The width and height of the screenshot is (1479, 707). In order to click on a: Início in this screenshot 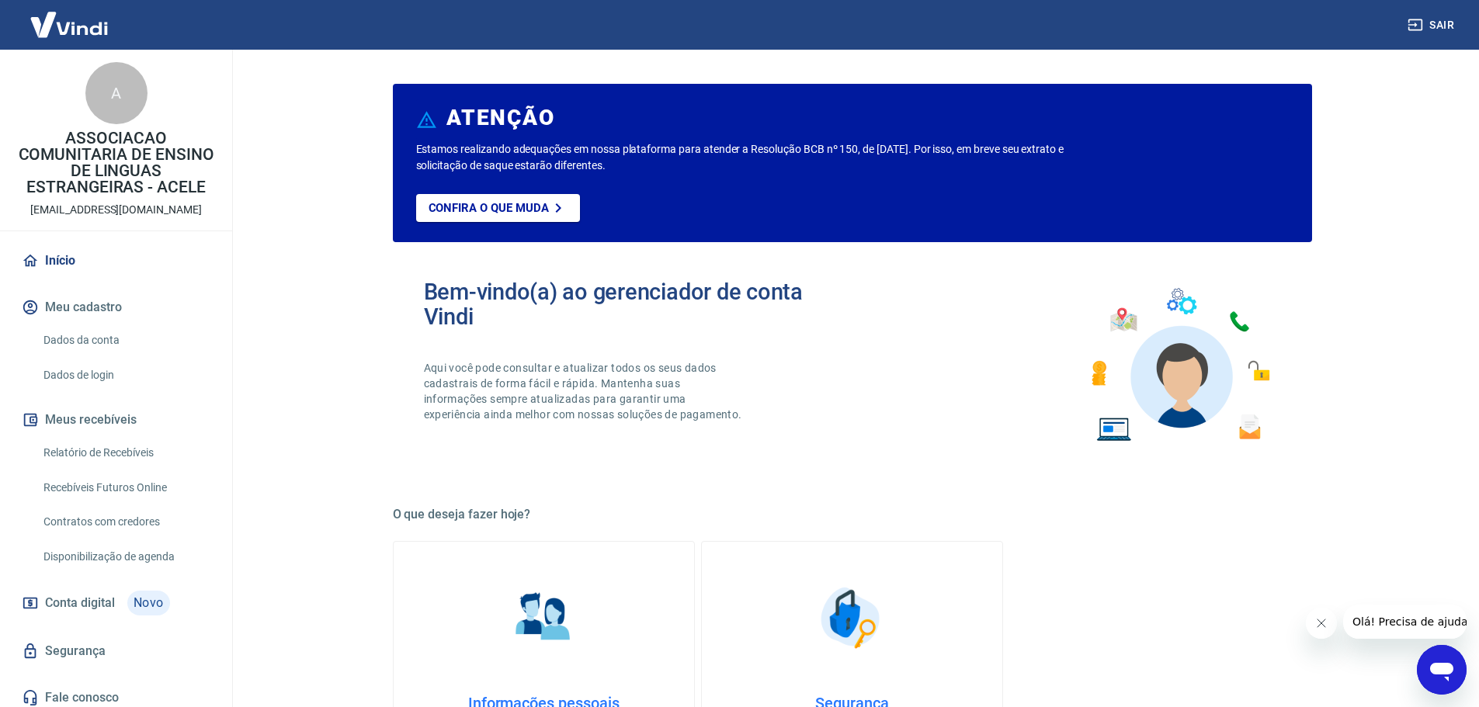, I will do `click(116, 261)`.